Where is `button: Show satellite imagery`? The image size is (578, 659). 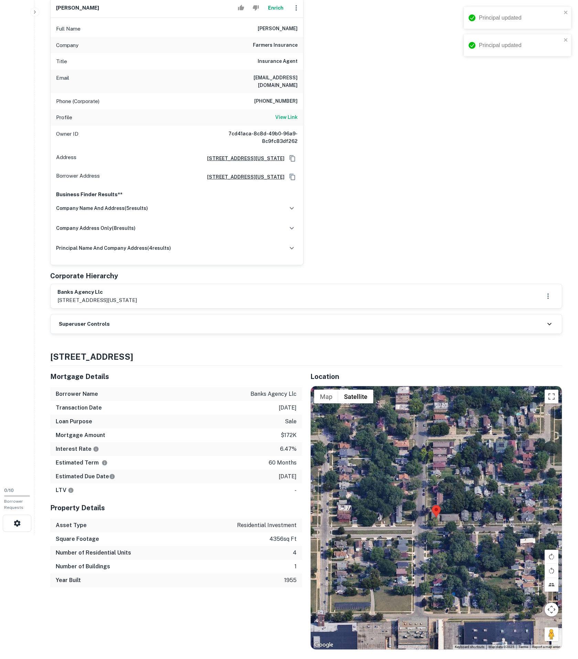 button: Show satellite imagery is located at coordinates (355, 397).